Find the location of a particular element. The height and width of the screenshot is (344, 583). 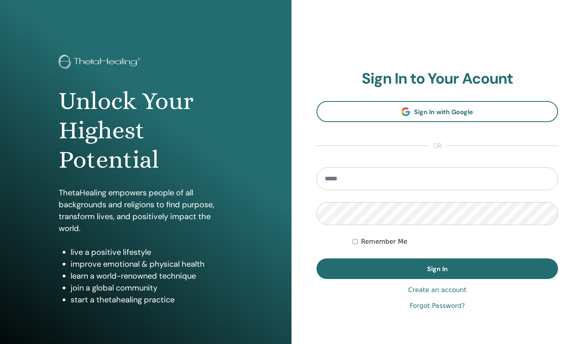

li: start a thetahealing practice is located at coordinates (152, 300).